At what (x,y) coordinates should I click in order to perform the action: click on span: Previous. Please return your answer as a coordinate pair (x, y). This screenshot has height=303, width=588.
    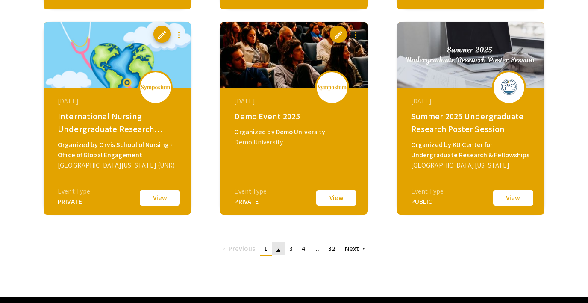
    Looking at the image, I should click on (242, 248).